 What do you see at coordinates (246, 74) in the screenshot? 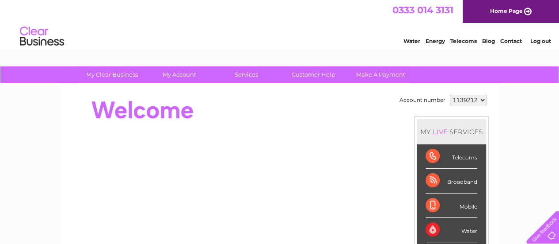
I see `a: Services` at bounding box center [246, 74].